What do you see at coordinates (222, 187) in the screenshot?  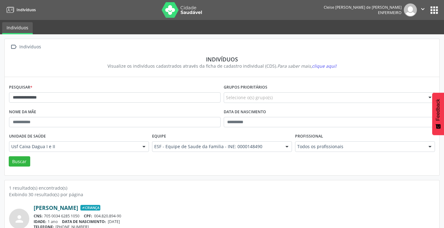 I see `div: 1 resultado(s) encontrado(s)` at bounding box center [222, 187].